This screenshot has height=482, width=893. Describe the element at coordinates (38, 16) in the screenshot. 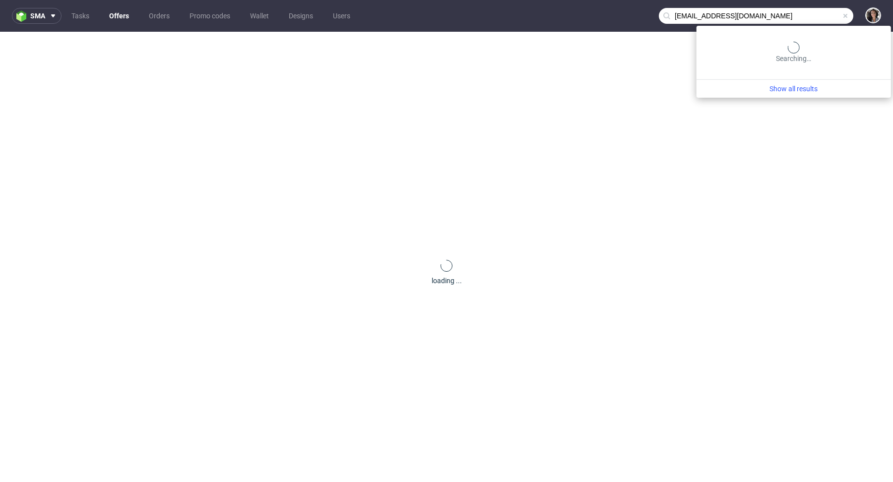

I see `span: sma` at that location.